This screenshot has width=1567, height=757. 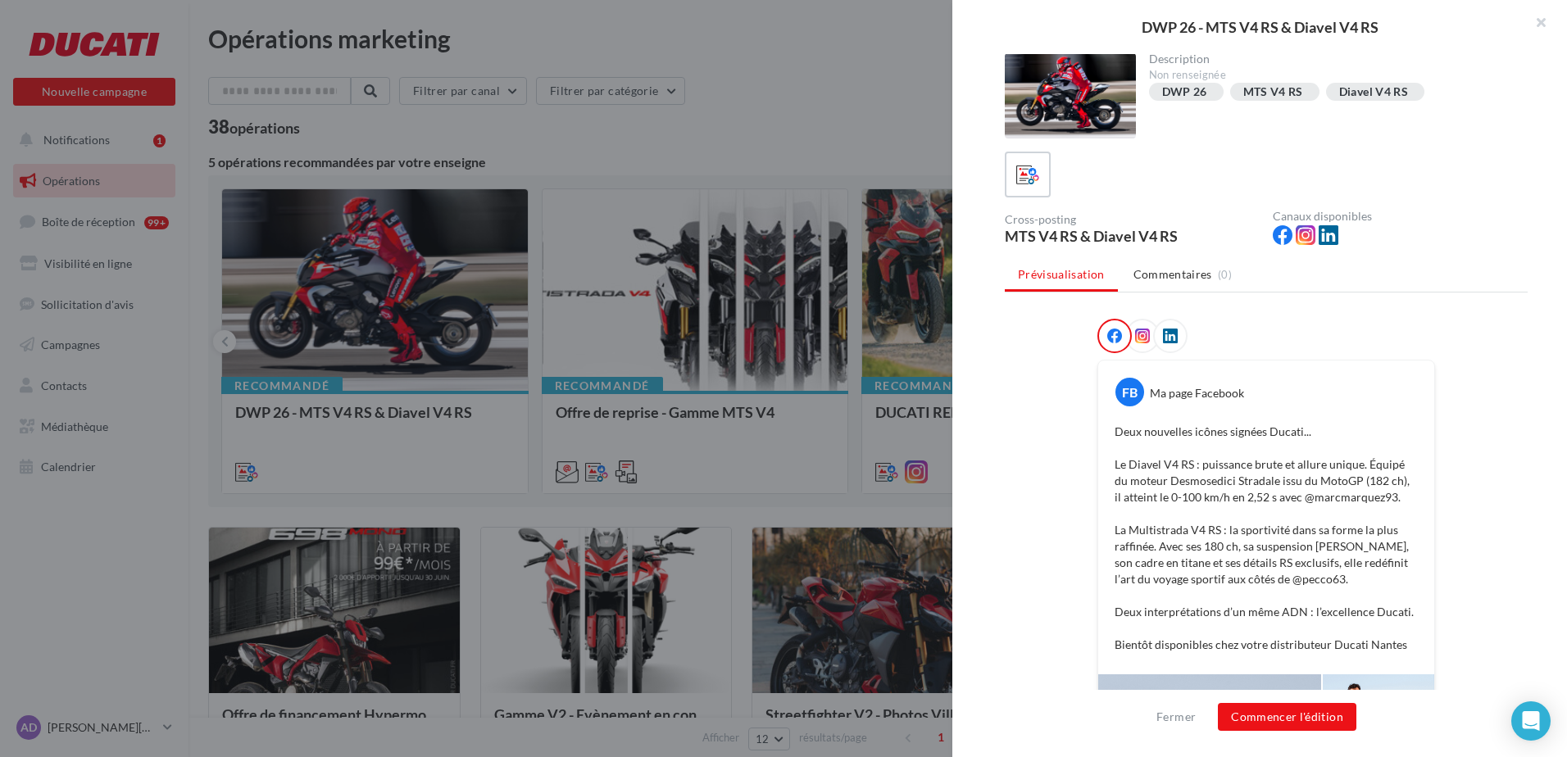 I want to click on div: FB, so click(x=1130, y=392).